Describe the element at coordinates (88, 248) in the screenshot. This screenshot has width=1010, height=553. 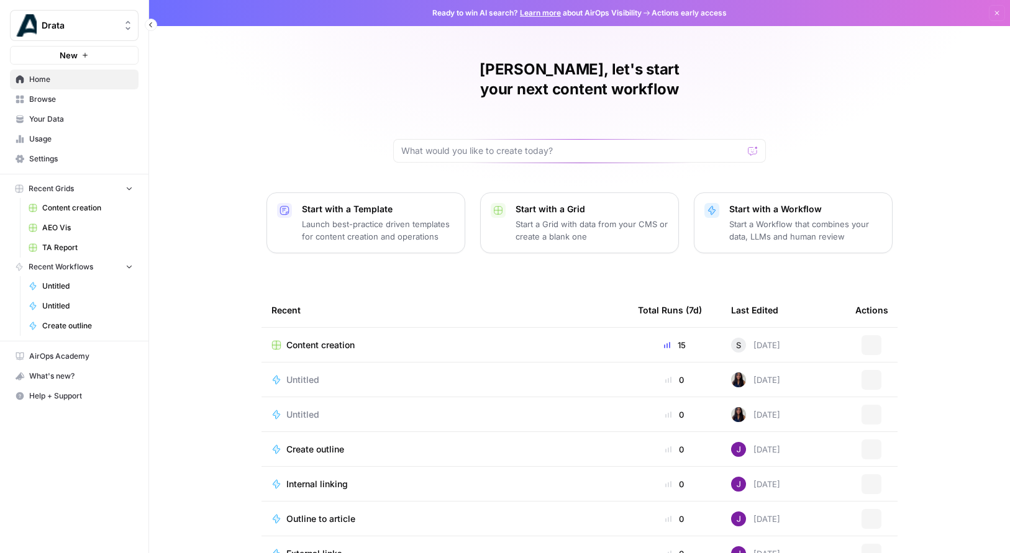
I see `span: TA Report` at that location.